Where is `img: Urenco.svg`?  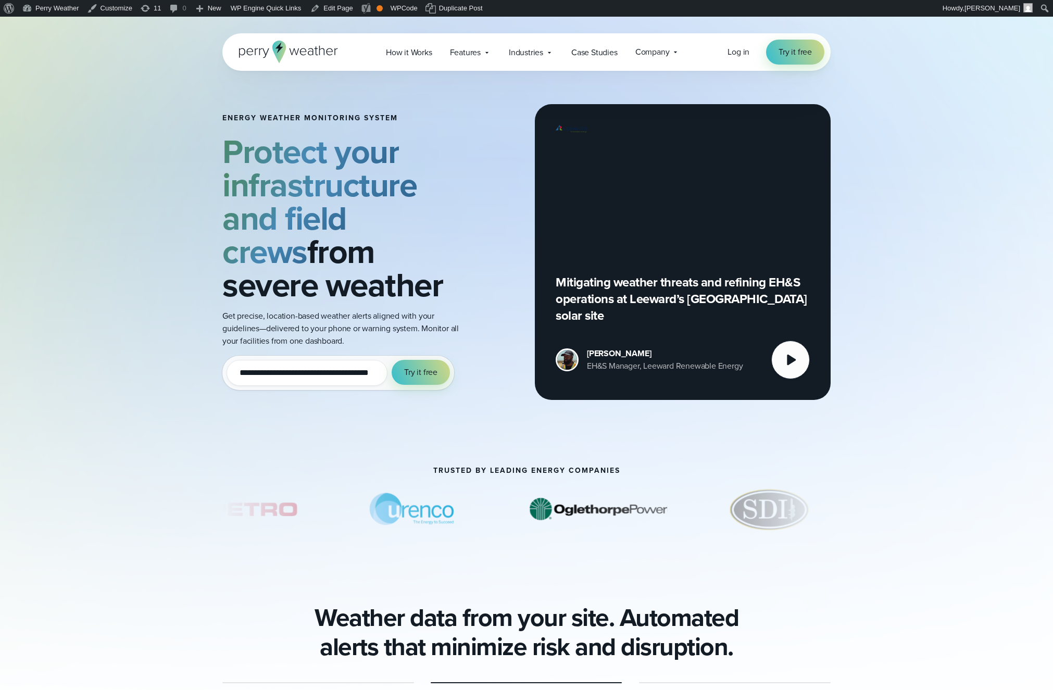 img: Urenco.svg is located at coordinates (411, 509).